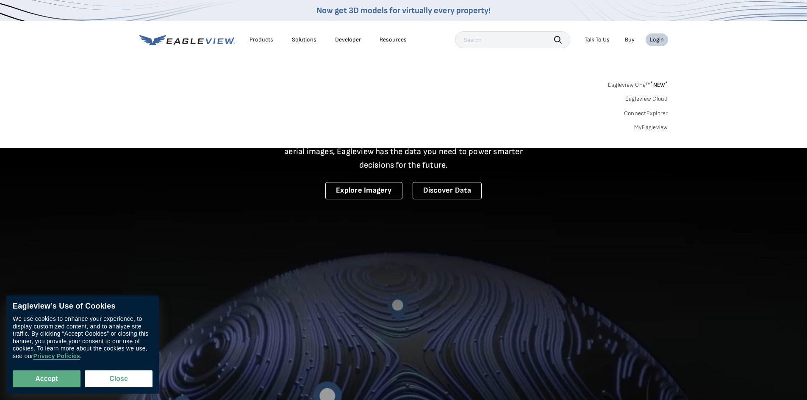  What do you see at coordinates (513, 40) in the screenshot?
I see `input: Search` at bounding box center [513, 40].